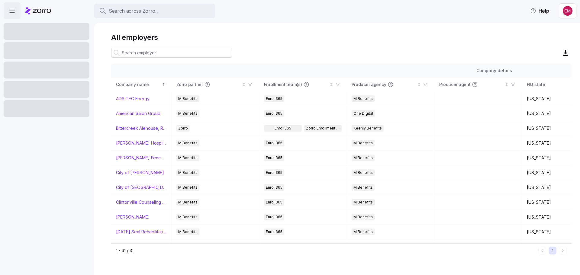  I want to click on span: Zorro Enrollment Team, so click(323, 128).